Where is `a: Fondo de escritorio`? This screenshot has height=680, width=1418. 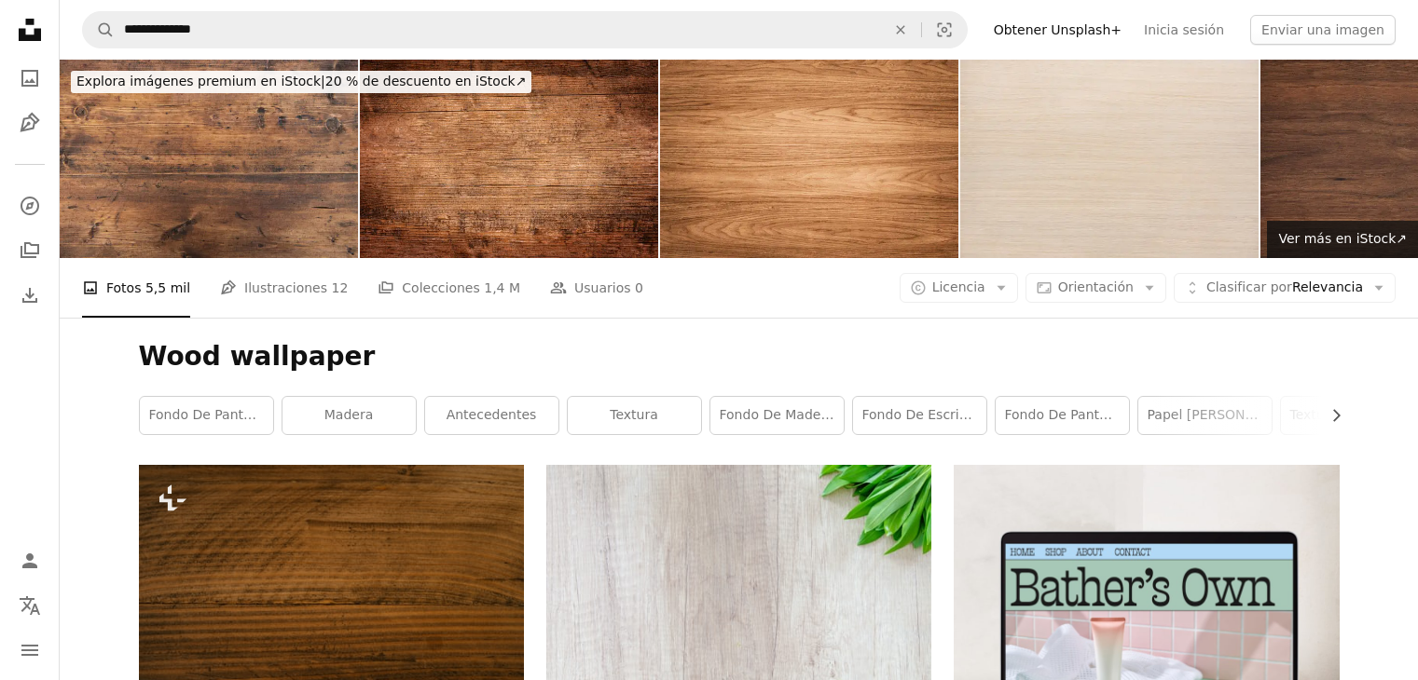
a: Fondo de escritorio is located at coordinates (919, 416).